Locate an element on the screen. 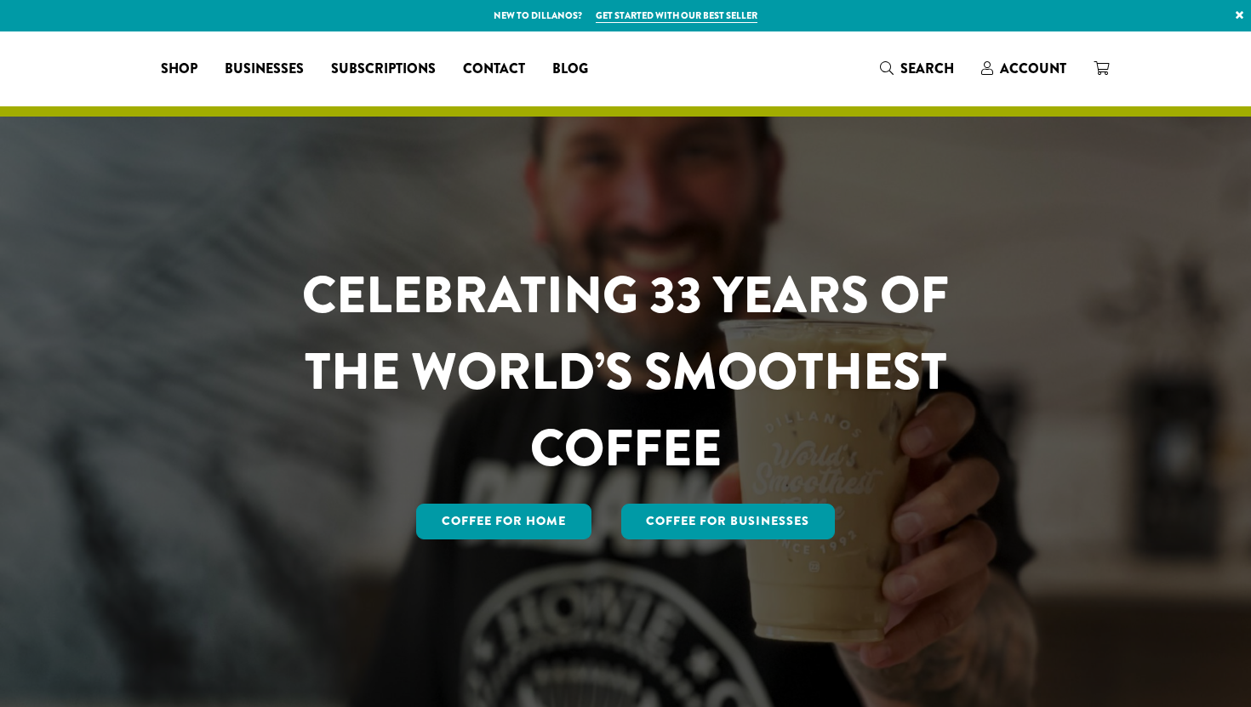 The image size is (1251, 707). a: Coffee For Businesses is located at coordinates (728, 522).